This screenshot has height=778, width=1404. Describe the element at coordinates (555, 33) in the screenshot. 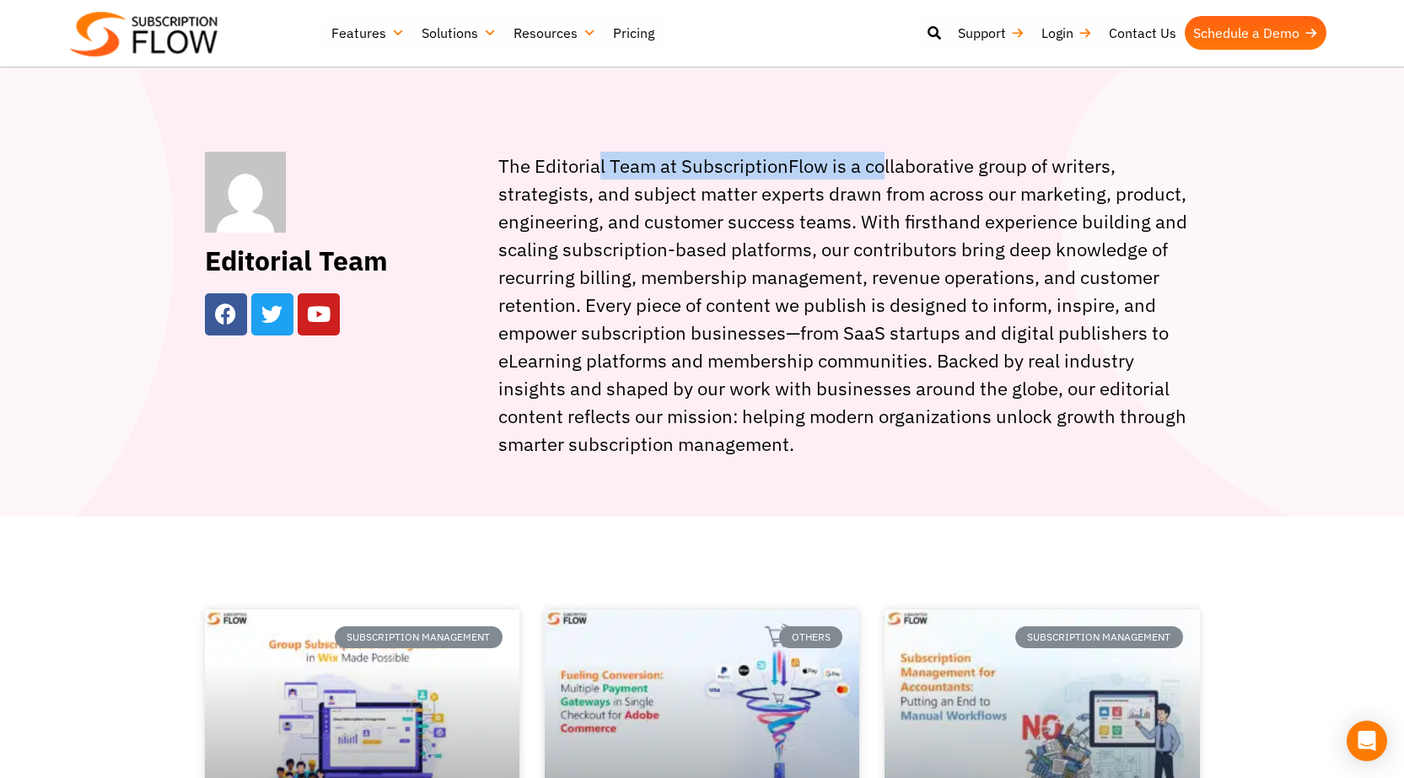

I see `a: Resources` at that location.